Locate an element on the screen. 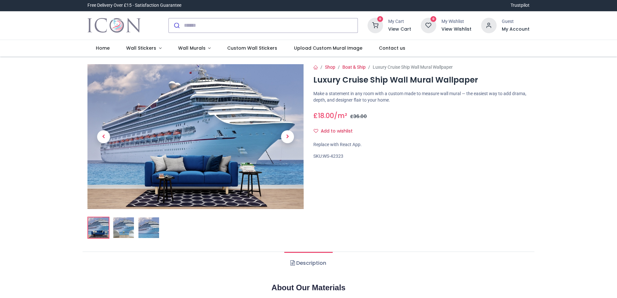  h6: View Cart is located at coordinates (400, 29).